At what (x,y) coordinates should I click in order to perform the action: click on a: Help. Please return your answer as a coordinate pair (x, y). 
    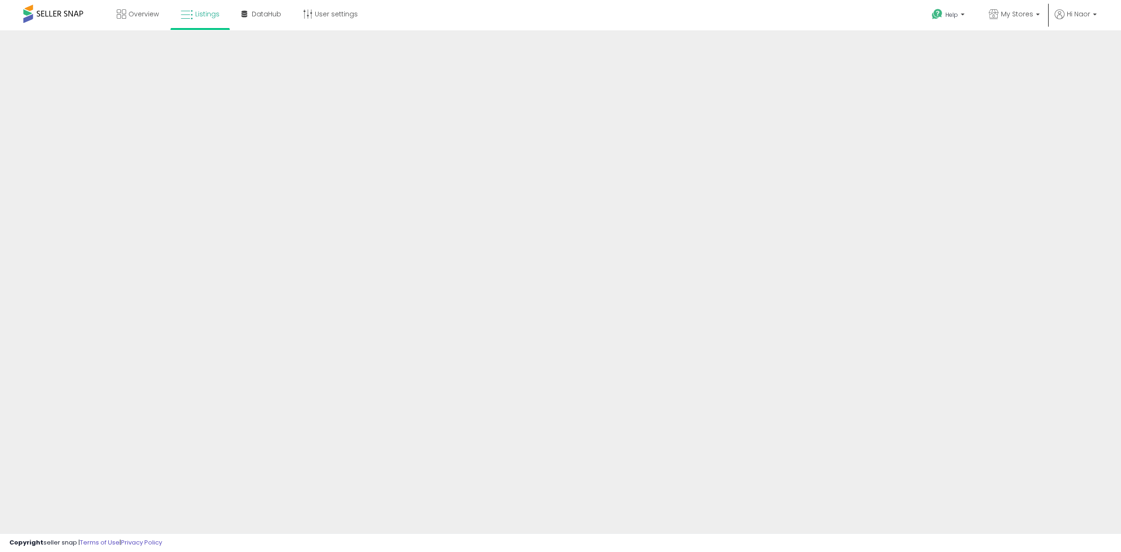
    Looking at the image, I should click on (949, 16).